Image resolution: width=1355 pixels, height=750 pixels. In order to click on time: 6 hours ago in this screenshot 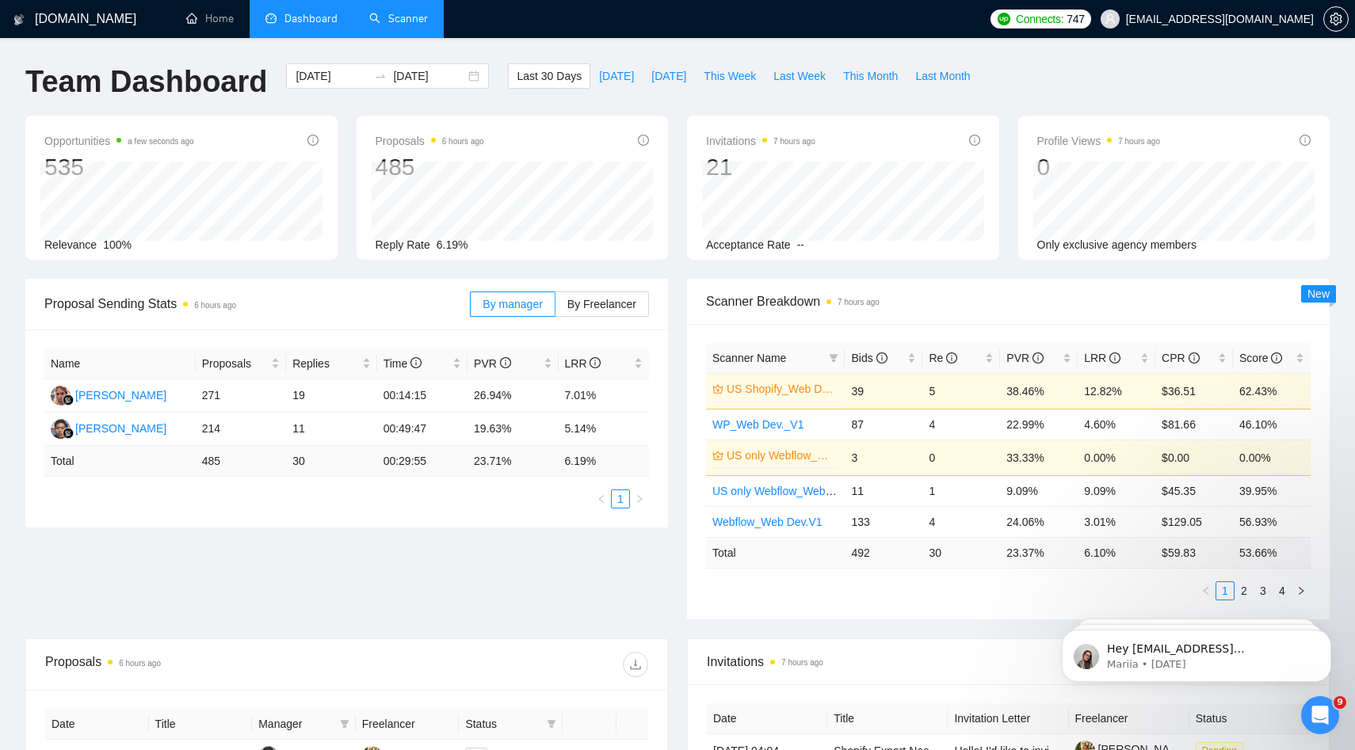, I will do `click(215, 305)`.